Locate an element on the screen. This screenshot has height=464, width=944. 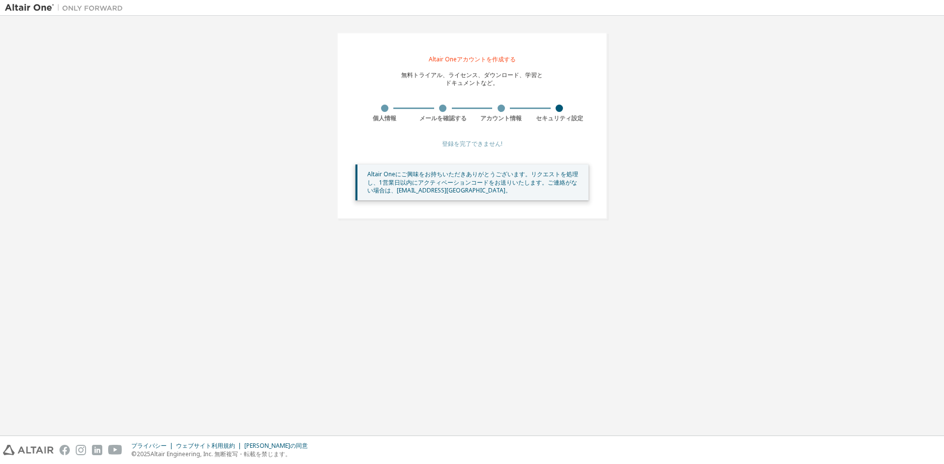
img: youtube.svg is located at coordinates (115, 450).